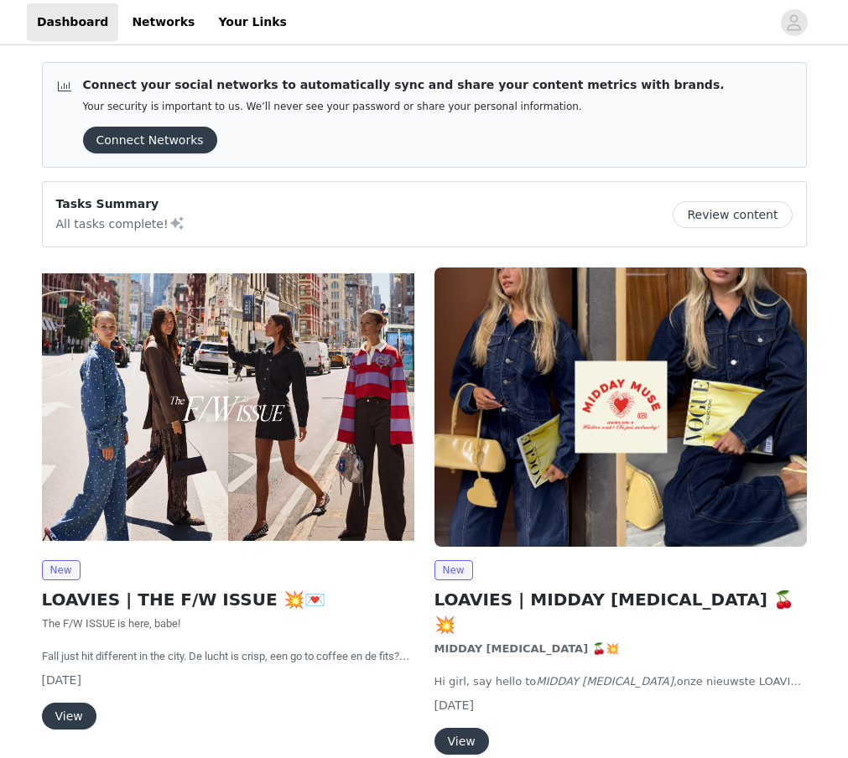  Describe the element at coordinates (121, 223) in the screenshot. I see `p: All tasks complete!` at that location.